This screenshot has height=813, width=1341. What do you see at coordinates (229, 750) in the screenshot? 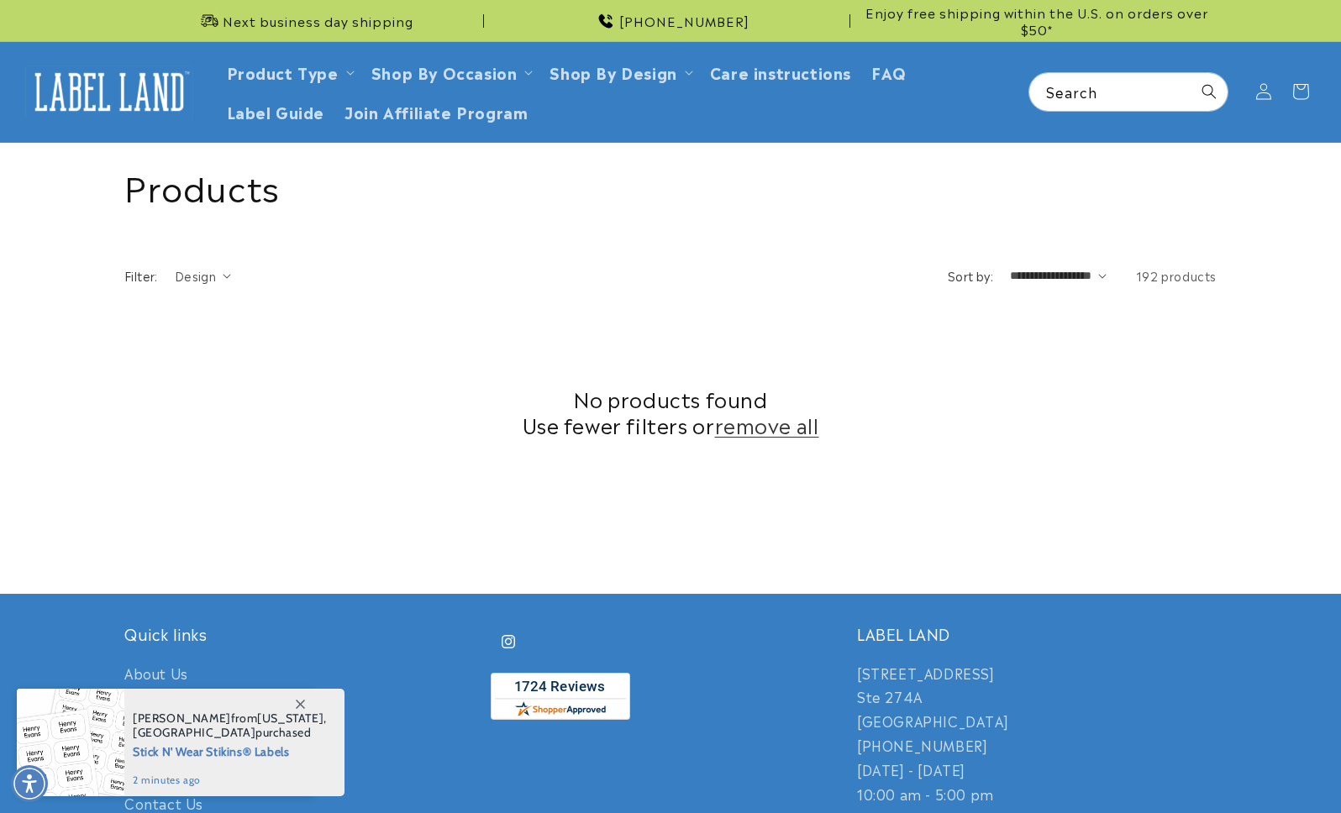
I see `span: Stick N' Wear Stikins® Labels` at bounding box center [229, 750].